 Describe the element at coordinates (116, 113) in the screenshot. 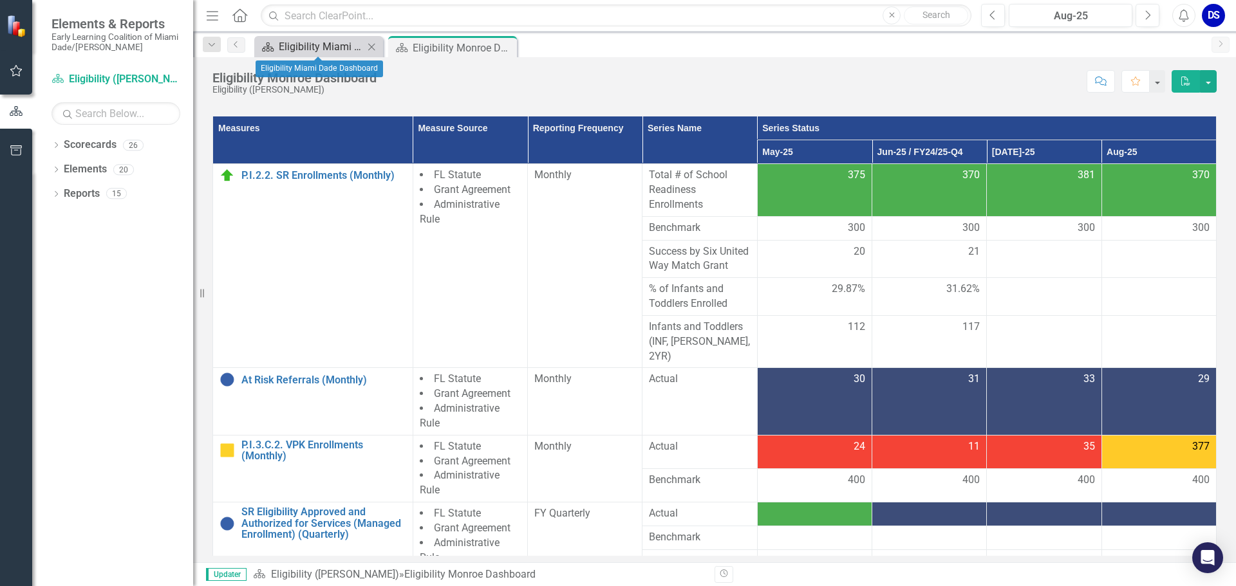

I see `input: Search Below...` at that location.